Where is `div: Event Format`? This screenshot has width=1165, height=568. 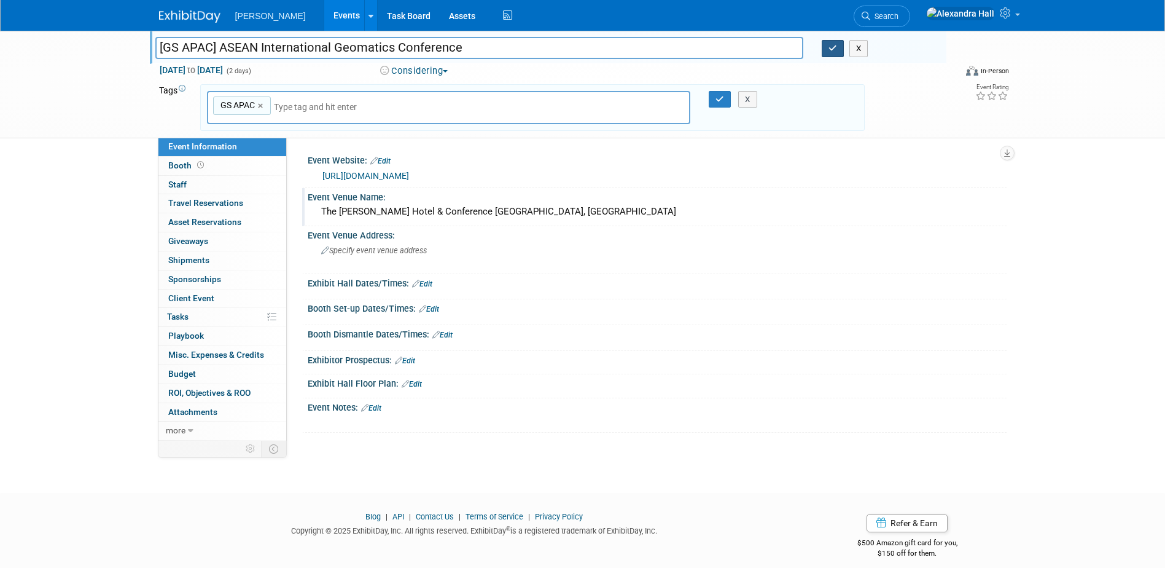
div: Event Format is located at coordinates (947, 73).